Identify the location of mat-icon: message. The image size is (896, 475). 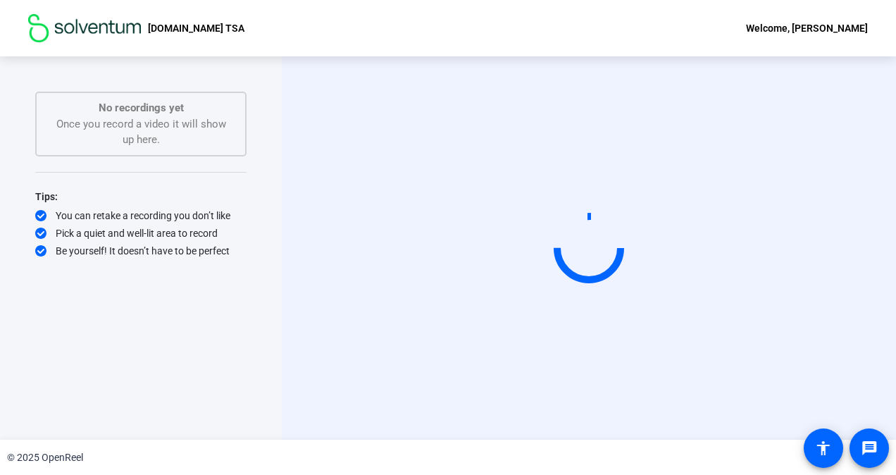
(870, 448).